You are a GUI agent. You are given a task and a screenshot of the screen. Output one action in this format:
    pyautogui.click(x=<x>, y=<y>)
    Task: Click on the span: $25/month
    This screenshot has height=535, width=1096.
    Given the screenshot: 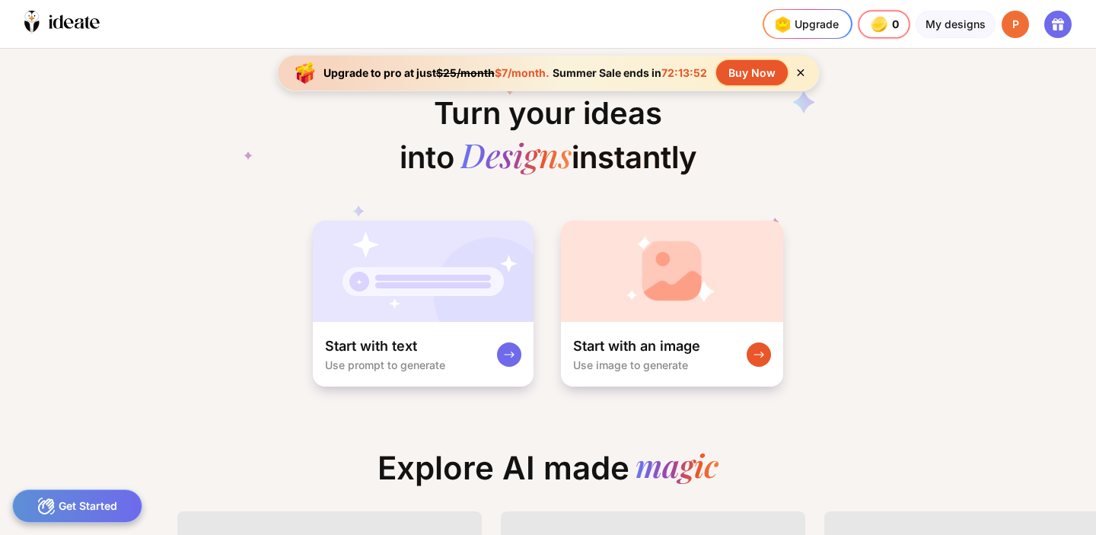 What is the action you would take?
    pyautogui.click(x=465, y=72)
    